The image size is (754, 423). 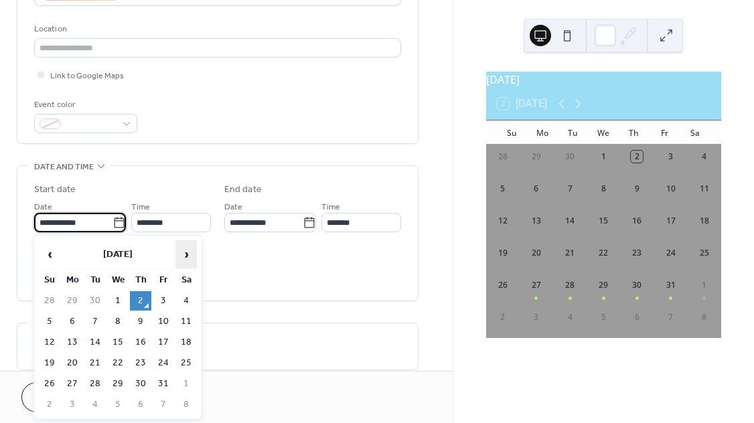 I want to click on th: Fr, so click(x=163, y=280).